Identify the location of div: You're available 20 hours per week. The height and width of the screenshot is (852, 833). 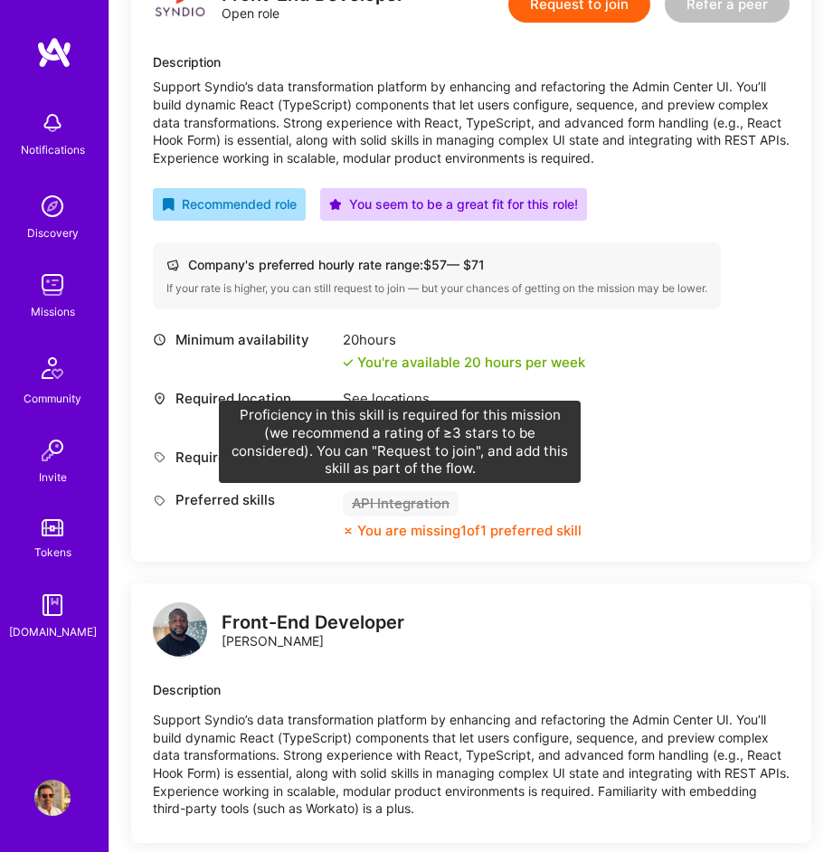
(464, 363).